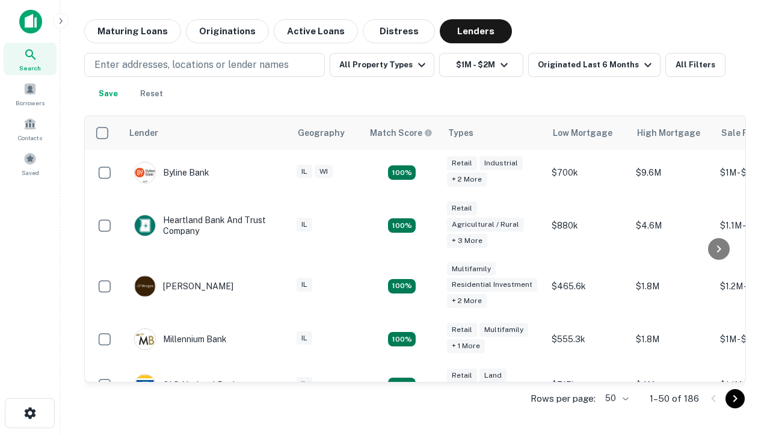 Image resolution: width=770 pixels, height=433 pixels. What do you see at coordinates (172, 173) in the screenshot?
I see `div: Byline Bank` at bounding box center [172, 173].